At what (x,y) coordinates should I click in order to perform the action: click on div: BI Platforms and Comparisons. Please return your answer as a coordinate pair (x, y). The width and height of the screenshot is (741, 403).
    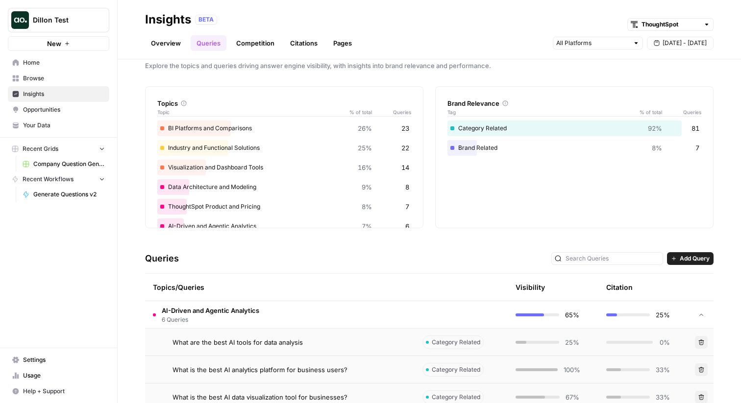
    Looking at the image, I should click on (284, 128).